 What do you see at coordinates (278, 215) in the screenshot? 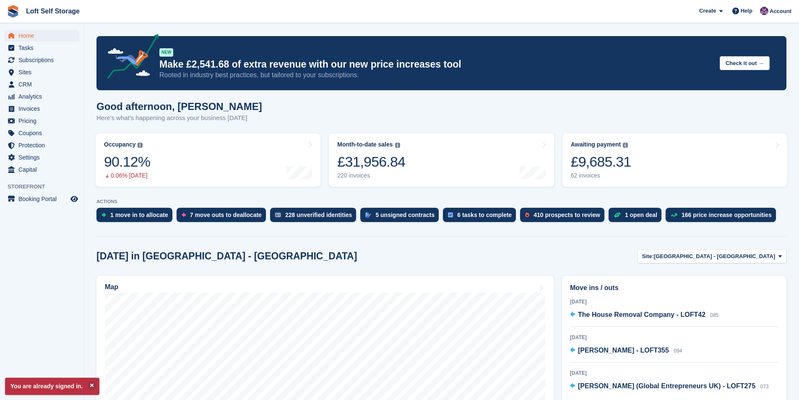
I see `img: verify_identity-adf6edd0f0f0b5bbfe63781bf79b02c33cf7c696d77639b501bdc392416b5a36.svg` at bounding box center [278, 215].